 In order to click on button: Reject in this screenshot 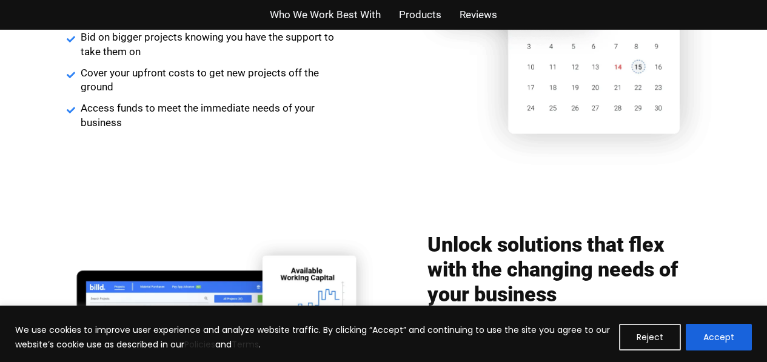, I will do `click(650, 337)`.